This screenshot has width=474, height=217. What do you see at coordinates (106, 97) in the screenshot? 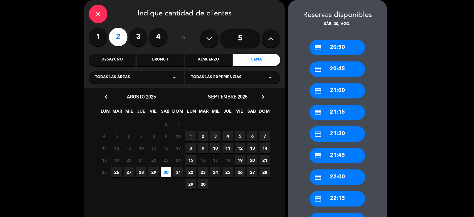
I see `i: chevron_left` at bounding box center [106, 97].